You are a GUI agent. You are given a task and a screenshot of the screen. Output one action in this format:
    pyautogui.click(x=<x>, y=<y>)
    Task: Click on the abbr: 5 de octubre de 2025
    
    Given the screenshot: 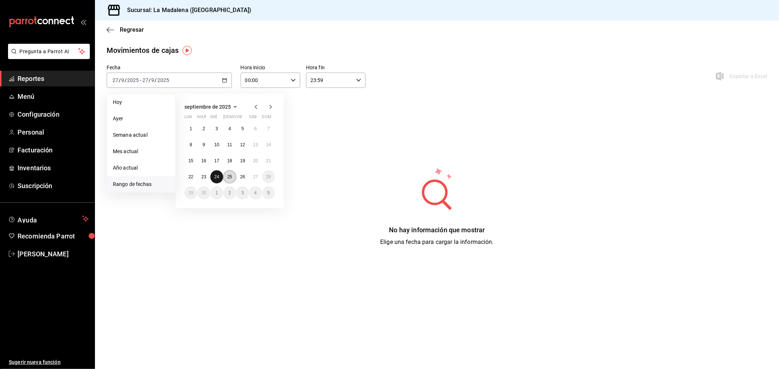 What is the action you would take?
    pyautogui.click(x=268, y=193)
    